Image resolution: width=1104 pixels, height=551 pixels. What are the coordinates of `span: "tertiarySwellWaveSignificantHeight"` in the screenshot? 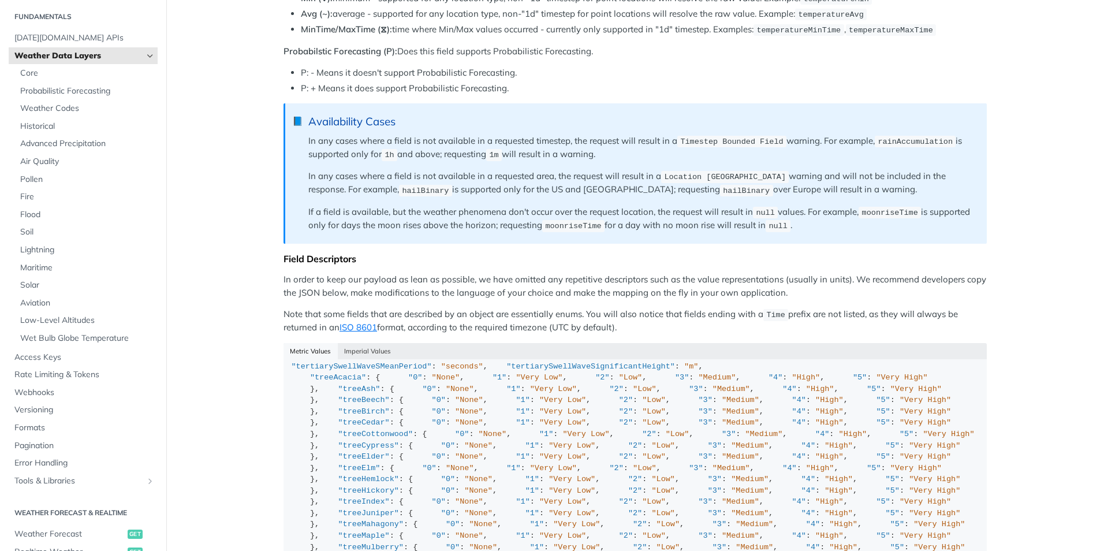 It's located at (591, 366).